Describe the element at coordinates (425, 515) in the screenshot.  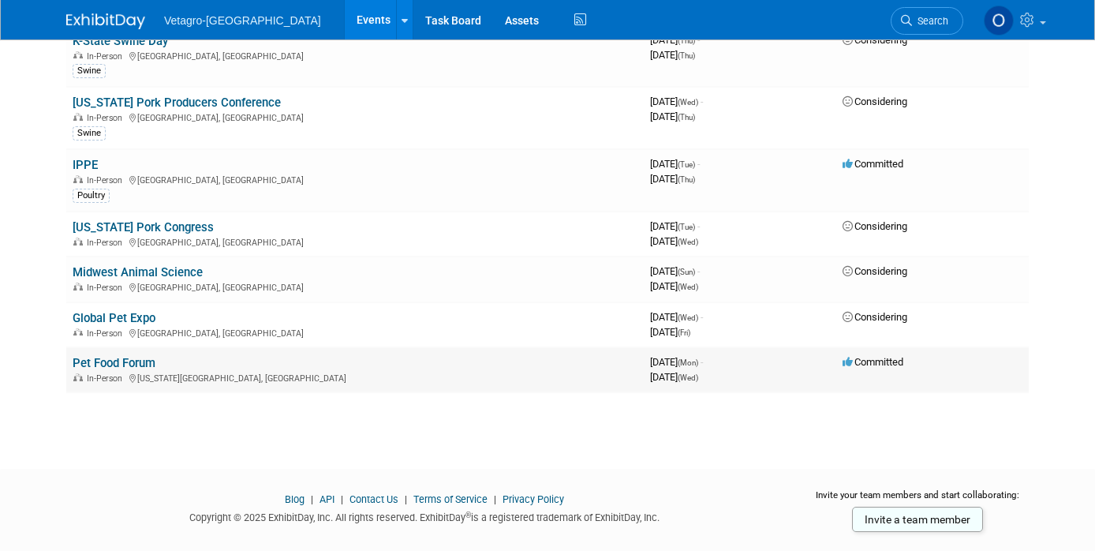
I see `div: Copyright © 2025 ExhibitDay, Inc. All rights reserved. ExhibitDay is a registered trademark of Ex...` at that location.